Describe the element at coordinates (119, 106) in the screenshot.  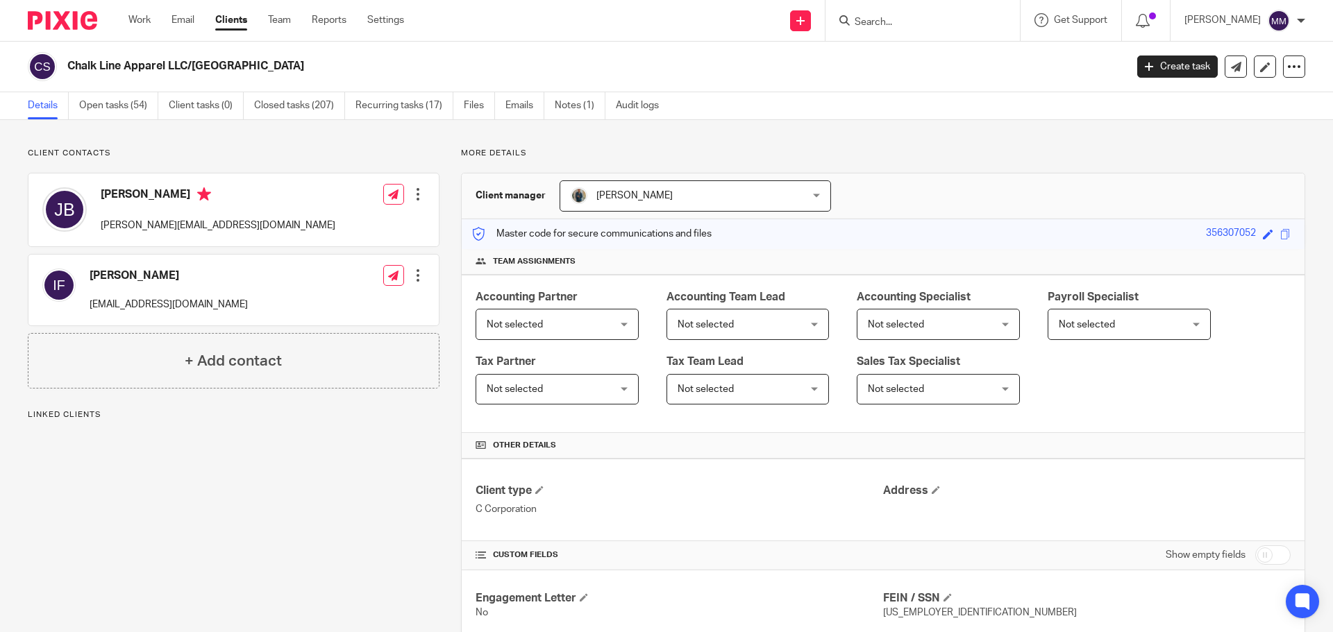
I see `a: Open tasks (54)` at that location.